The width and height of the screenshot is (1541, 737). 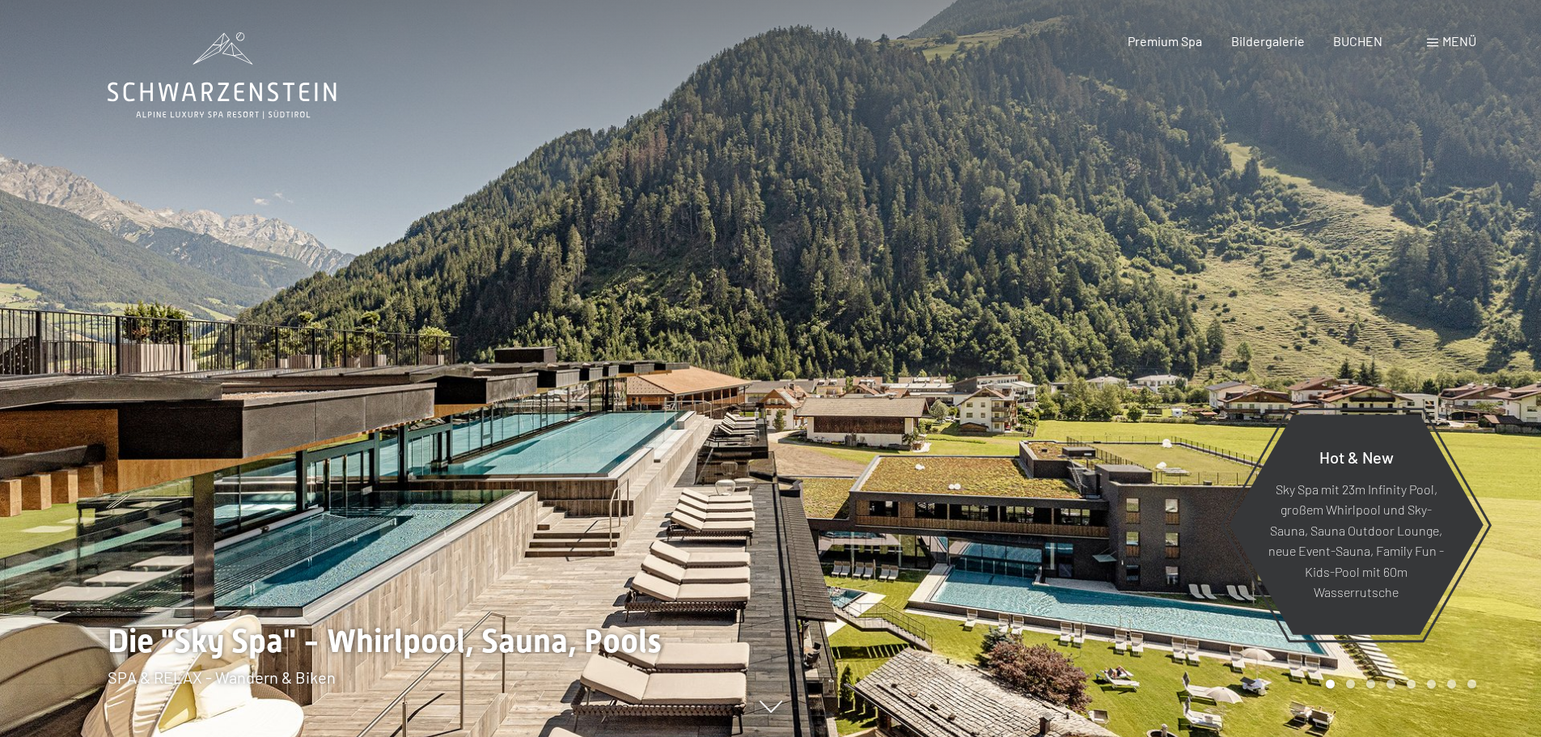 What do you see at coordinates (1451, 683) in the screenshot?
I see `div: Carousel Page 7` at bounding box center [1451, 683].